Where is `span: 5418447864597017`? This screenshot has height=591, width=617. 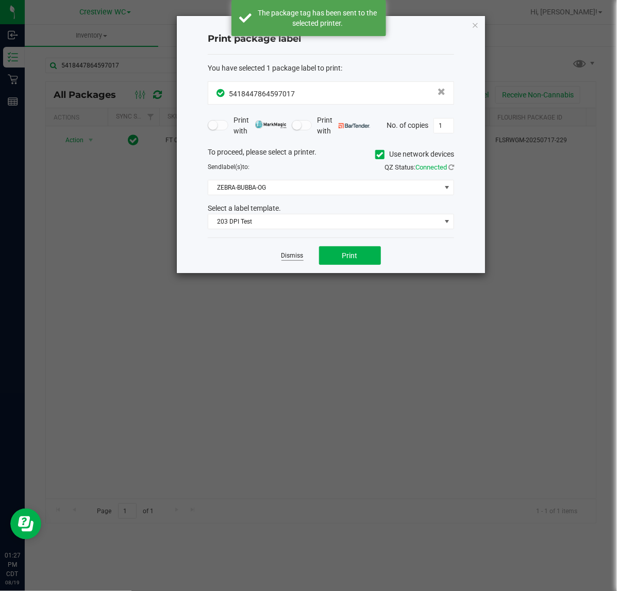 span: 5418447864597017 is located at coordinates (262, 94).